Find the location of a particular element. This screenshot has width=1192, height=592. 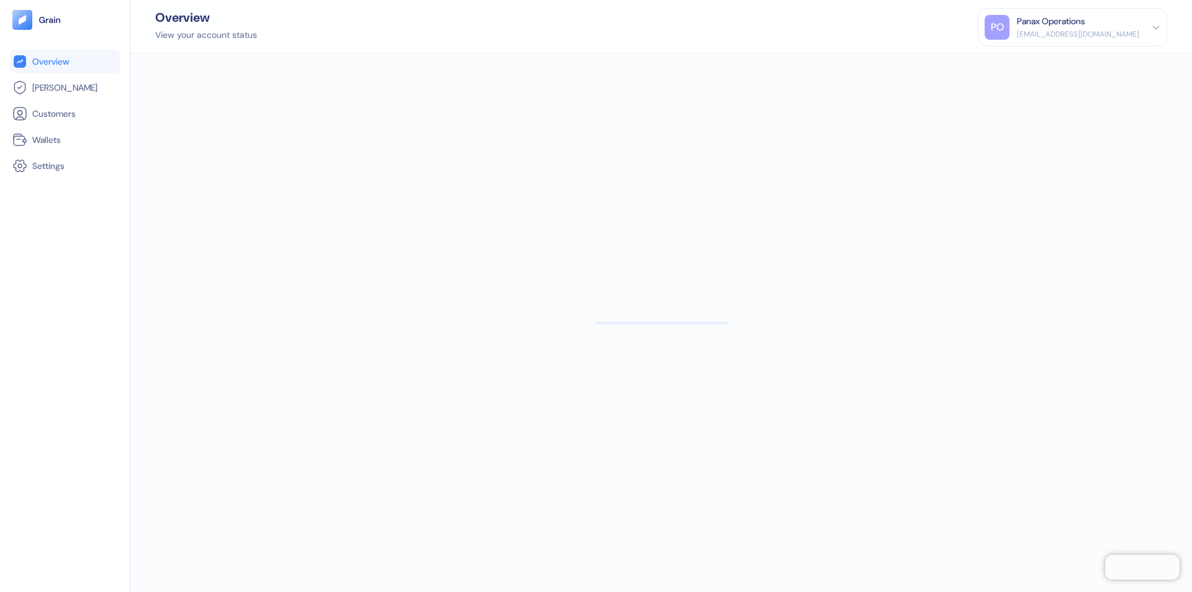

img: logo-tablet-V2.svg is located at coordinates (22, 20).